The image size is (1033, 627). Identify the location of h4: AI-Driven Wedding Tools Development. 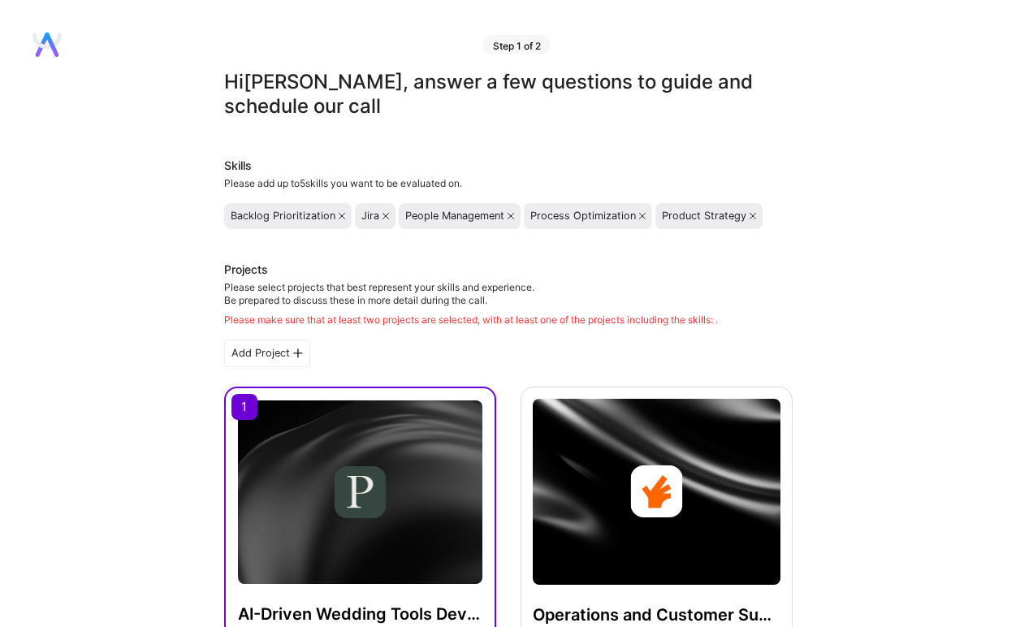
(360, 614).